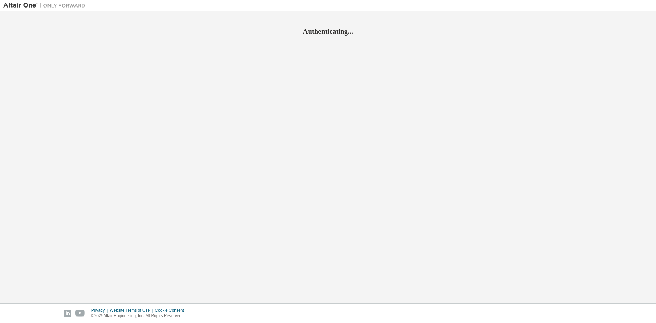 The height and width of the screenshot is (323, 656). What do you see at coordinates (132, 310) in the screenshot?
I see `div: Website Terms of Use` at bounding box center [132, 310].